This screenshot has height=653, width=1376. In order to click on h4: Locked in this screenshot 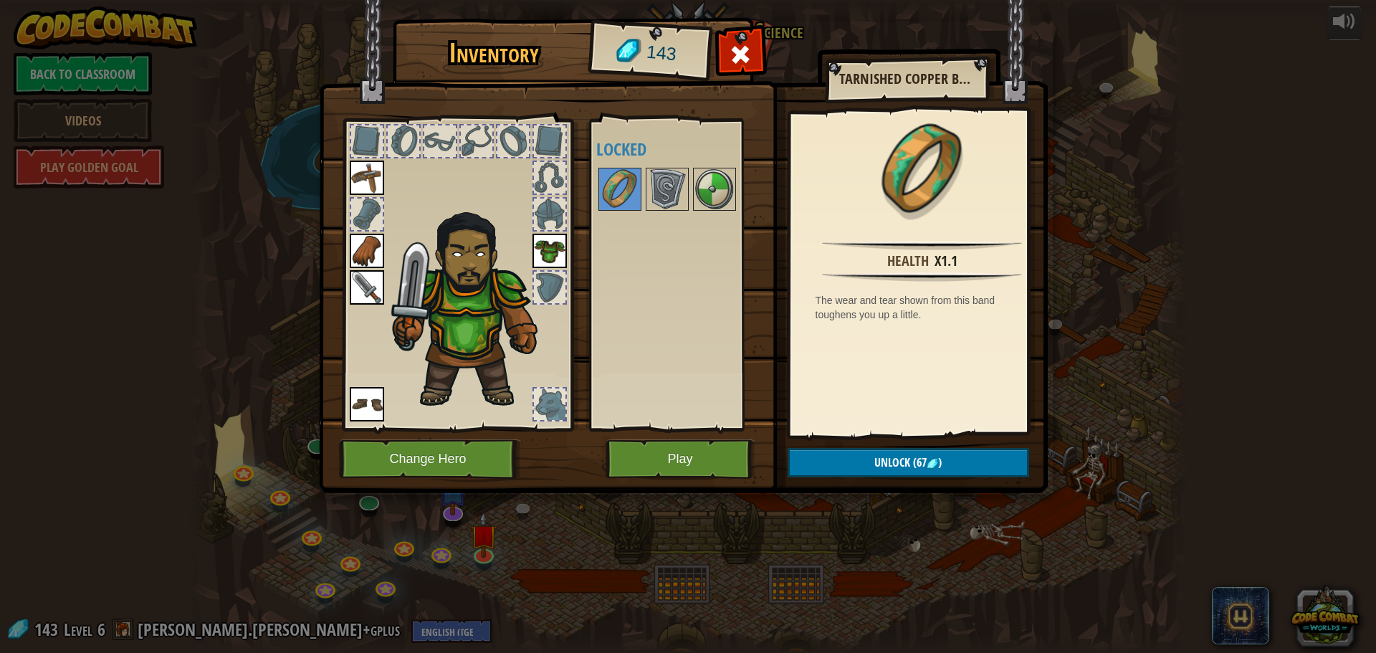, I will do `click(686, 149)`.